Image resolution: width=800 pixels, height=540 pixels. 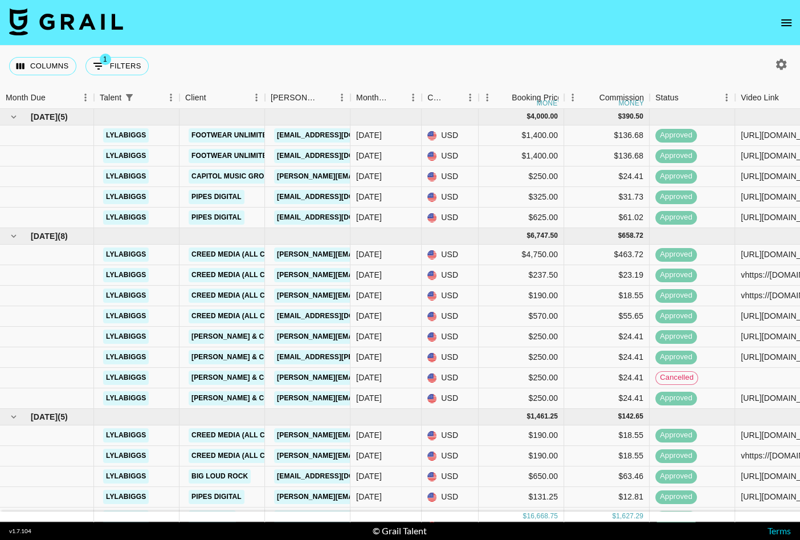 I want to click on div: $12.81, so click(x=607, y=497).